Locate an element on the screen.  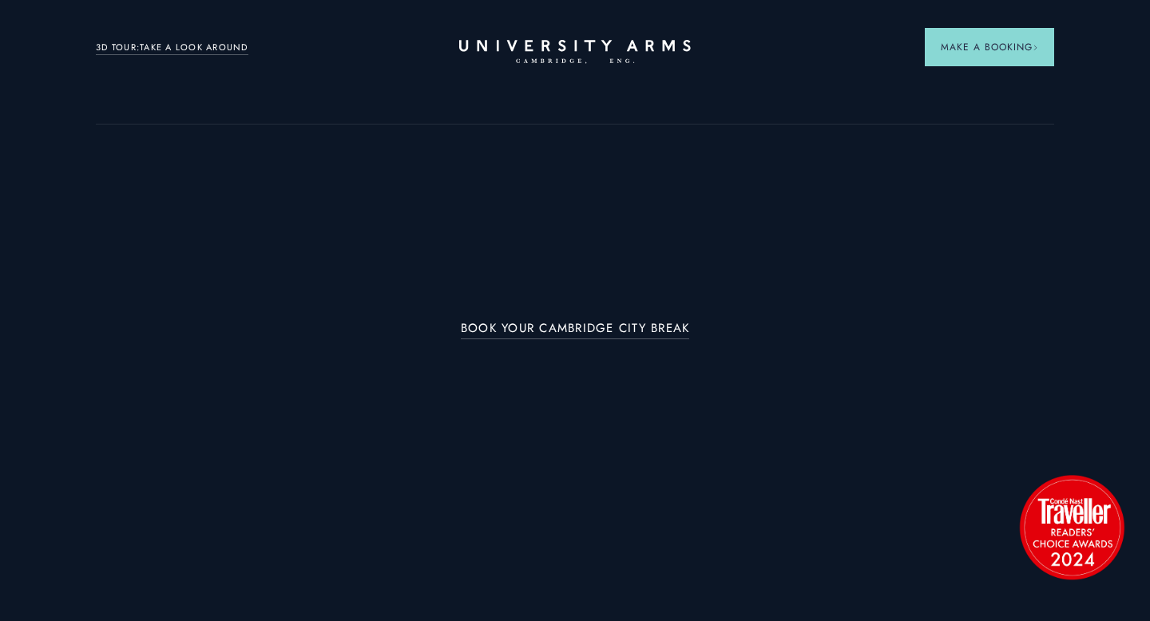
button: Make a BookingArrow icon is located at coordinates (990, 47).